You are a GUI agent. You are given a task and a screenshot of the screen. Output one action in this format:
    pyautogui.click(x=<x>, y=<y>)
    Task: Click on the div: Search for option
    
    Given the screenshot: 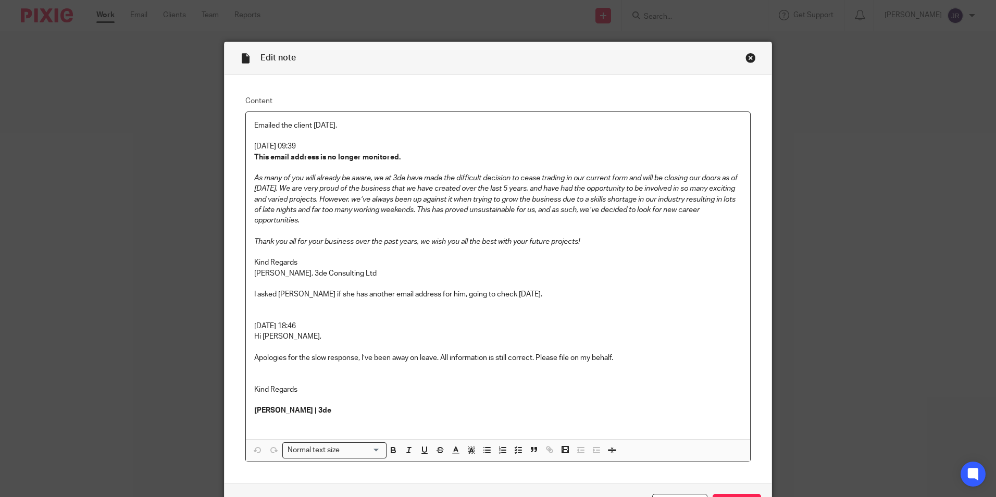 What is the action you would take?
    pyautogui.click(x=334, y=450)
    